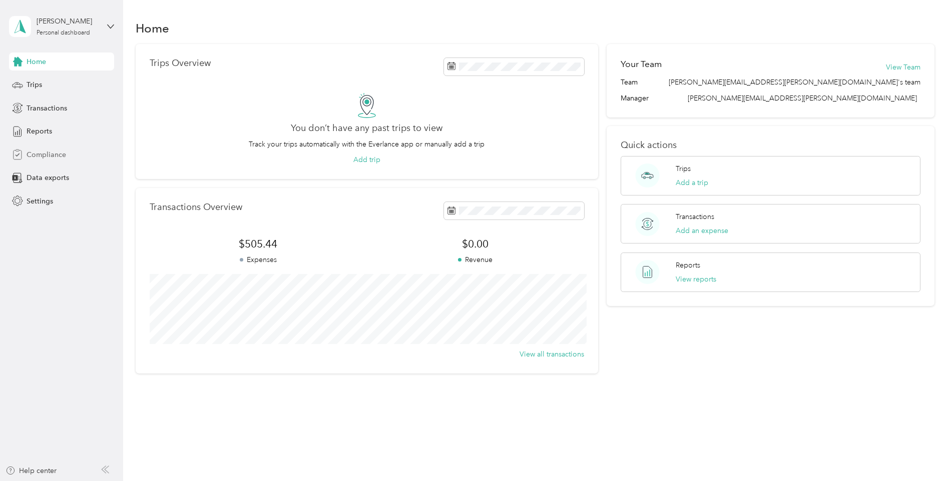 The image size is (952, 481). Describe the element at coordinates (152, 28) in the screenshot. I see `h1: Home` at that location.